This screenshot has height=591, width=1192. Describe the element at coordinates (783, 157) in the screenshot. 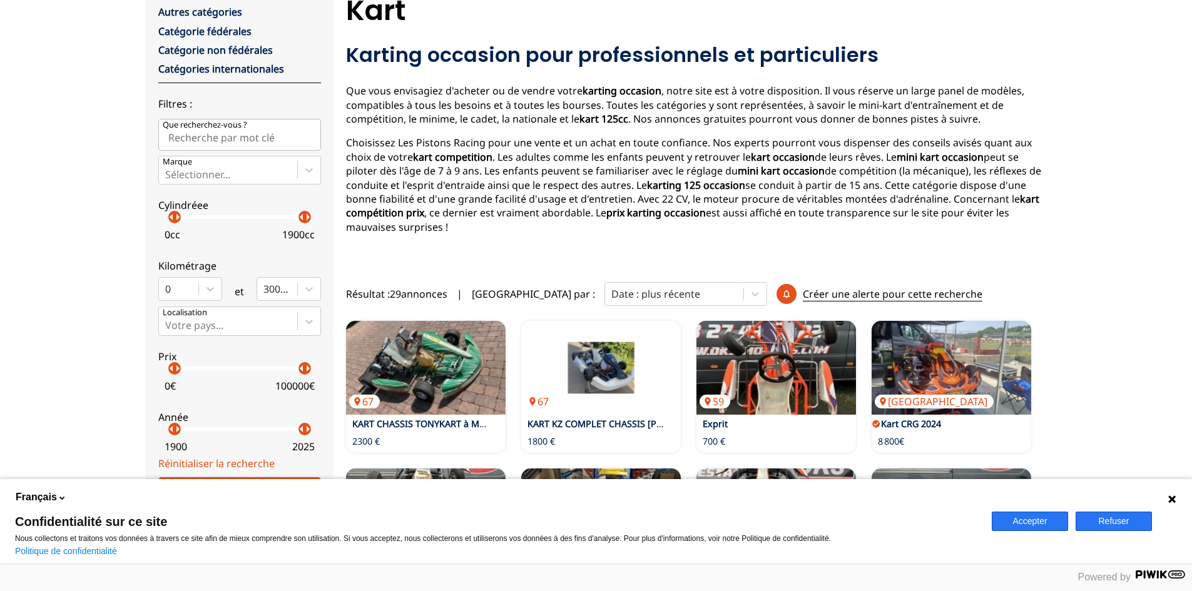

I see `strong: kart occasion` at that location.